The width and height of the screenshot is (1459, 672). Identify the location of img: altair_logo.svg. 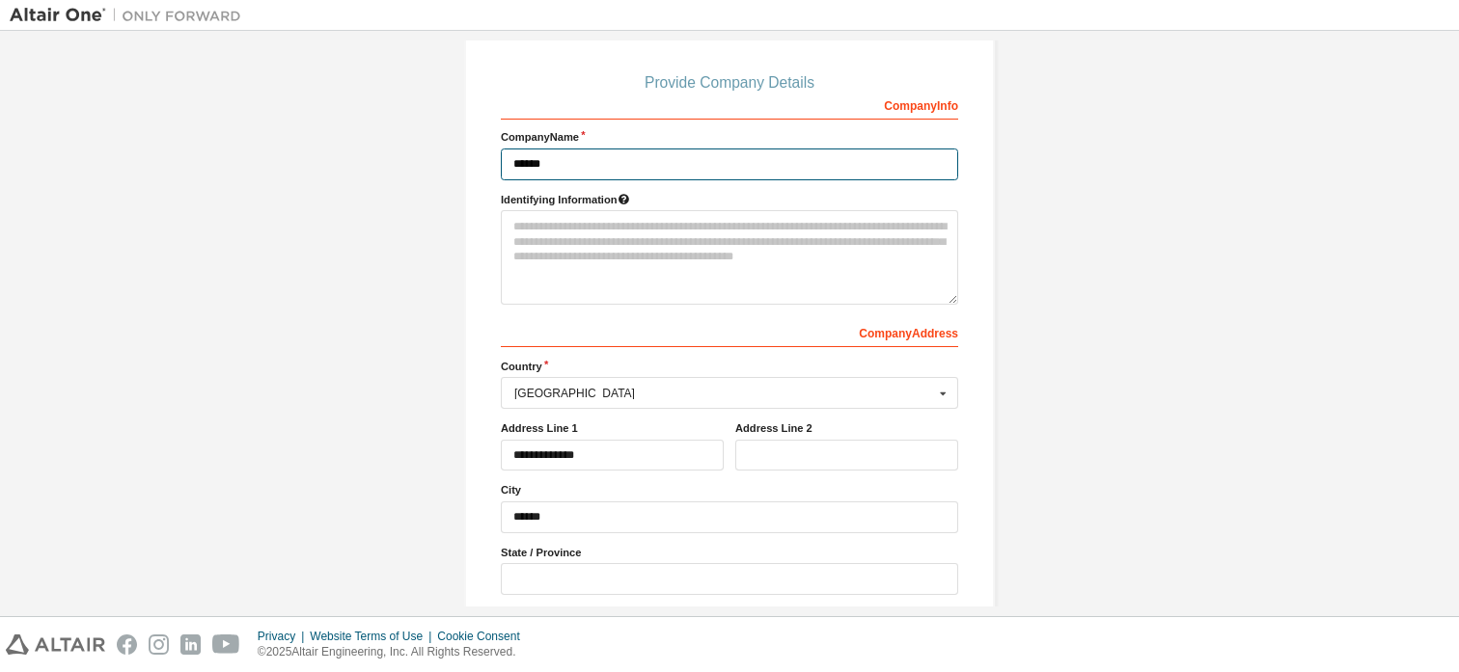
(55, 644).